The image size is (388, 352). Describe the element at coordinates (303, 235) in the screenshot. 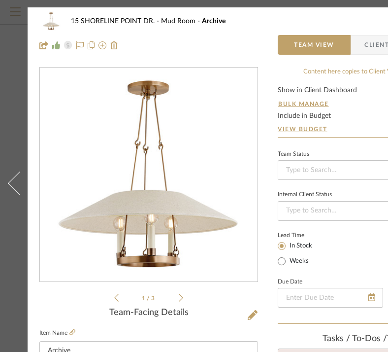

I see `label: Lead Time` at that location.